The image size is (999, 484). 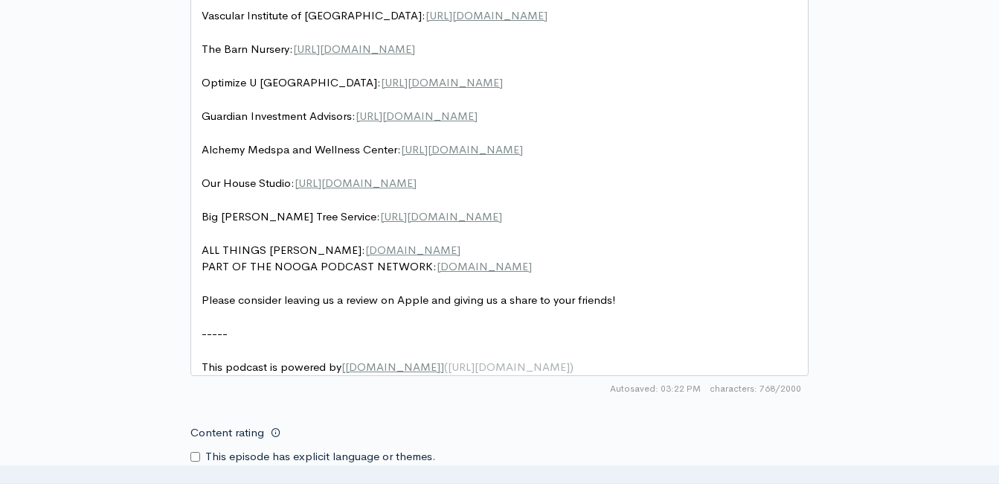 I want to click on span: The Barn Nursery:, so click(x=308, y=48).